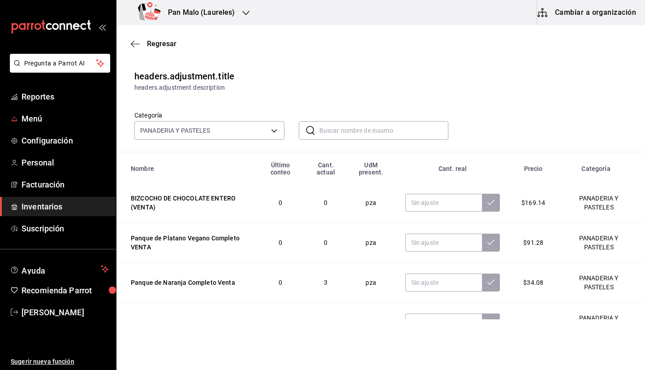 Image resolution: width=645 pixels, height=370 pixels. What do you see at coordinates (186, 282) in the screenshot?
I see `td: Panque de Naranja Completo Venta` at bounding box center [186, 282].